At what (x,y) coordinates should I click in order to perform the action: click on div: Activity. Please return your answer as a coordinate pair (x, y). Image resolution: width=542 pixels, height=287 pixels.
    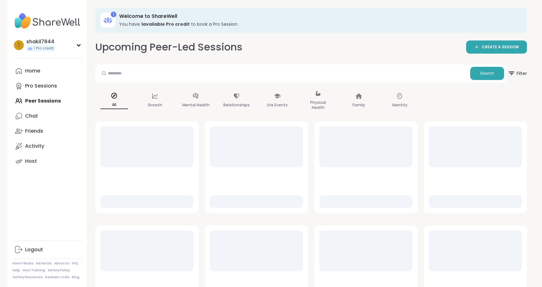
    Looking at the image, I should click on (34, 146).